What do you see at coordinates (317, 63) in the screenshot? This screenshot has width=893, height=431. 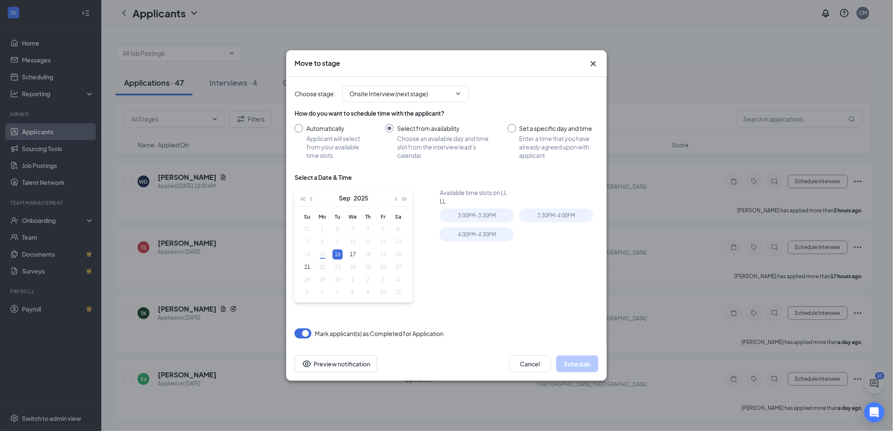 I see `h3: Move to stage` at bounding box center [317, 63].